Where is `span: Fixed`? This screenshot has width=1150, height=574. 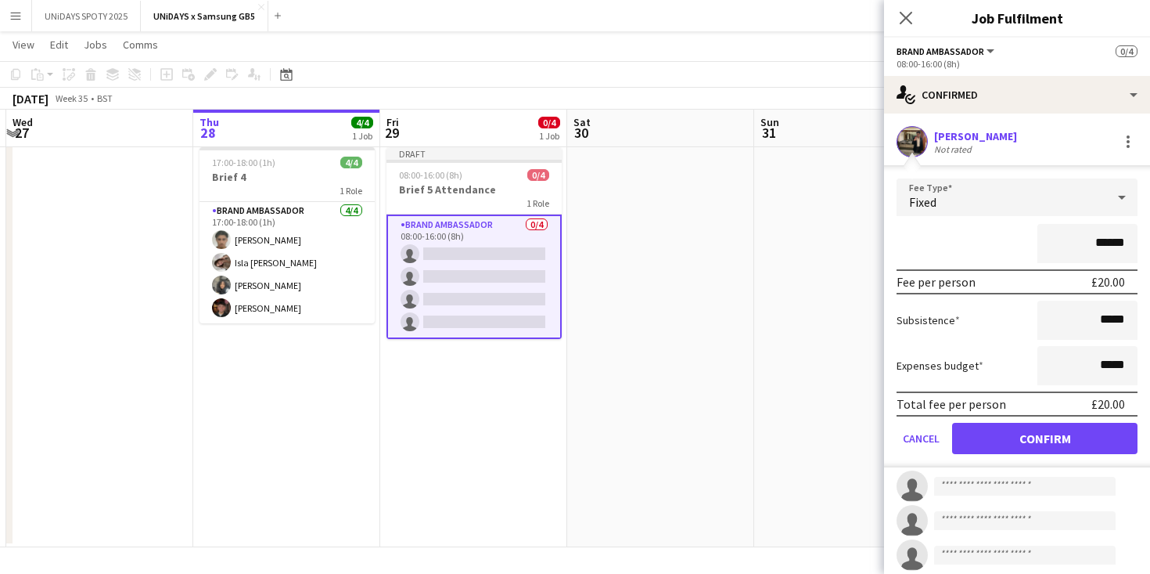 span: Fixed is located at coordinates (923, 202).